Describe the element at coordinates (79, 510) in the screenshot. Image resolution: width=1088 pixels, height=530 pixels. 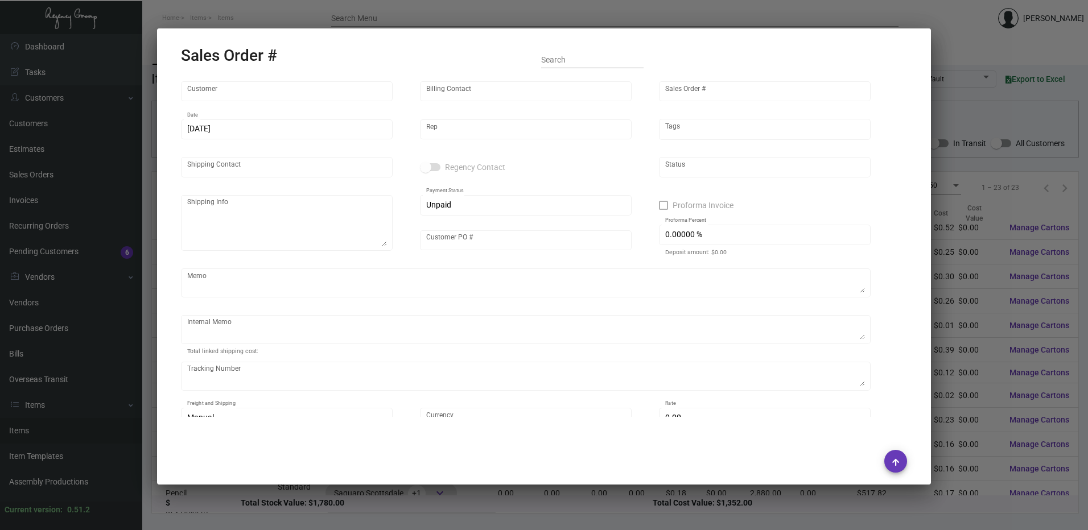
I see `div: 0.51.2` at that location.